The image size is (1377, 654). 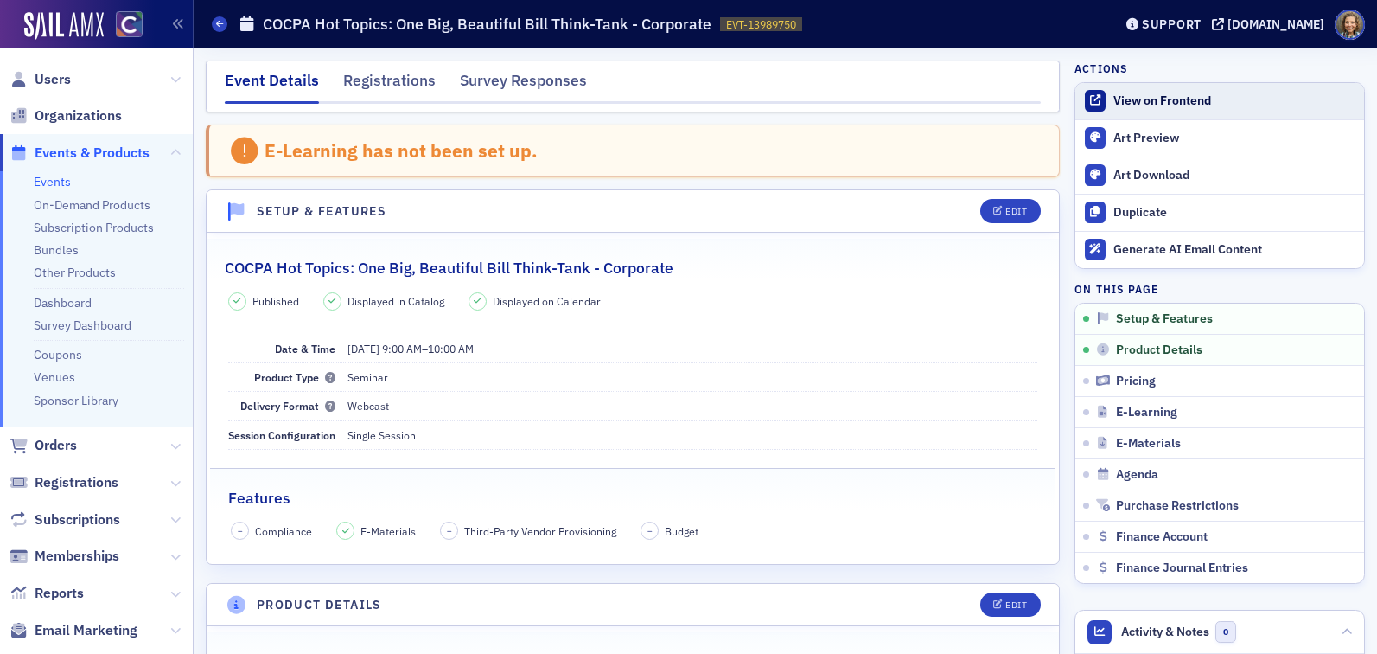 I want to click on span: Purchase Restrictions, so click(x=1178, y=506).